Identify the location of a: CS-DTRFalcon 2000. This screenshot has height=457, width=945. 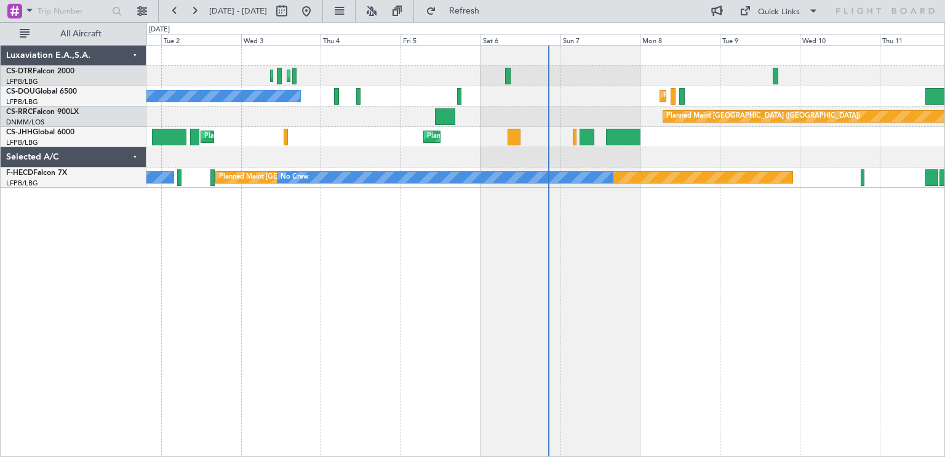
(40, 71).